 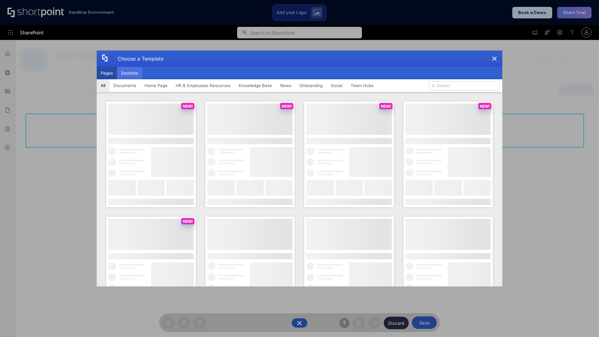 What do you see at coordinates (156, 86) in the screenshot?
I see `button: Home Page` at bounding box center [156, 86].